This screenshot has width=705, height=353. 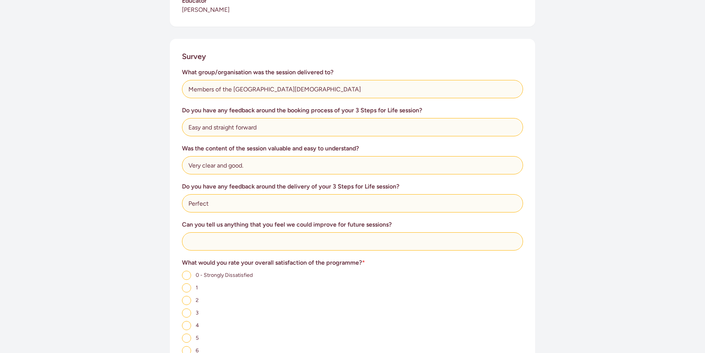 I want to click on h3: Do you have any feedback around the delivery of your 3 Steps for Life session?, so click(x=353, y=187).